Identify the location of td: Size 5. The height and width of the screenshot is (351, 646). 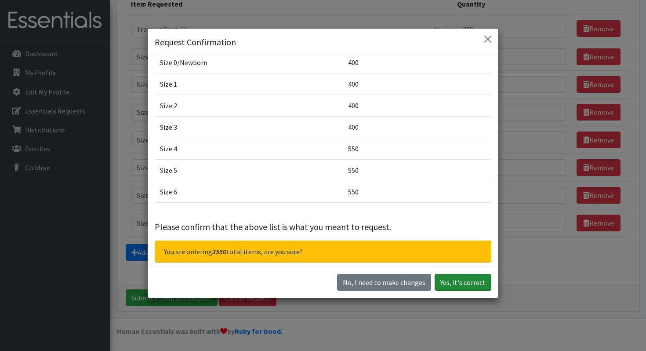
(249, 170).